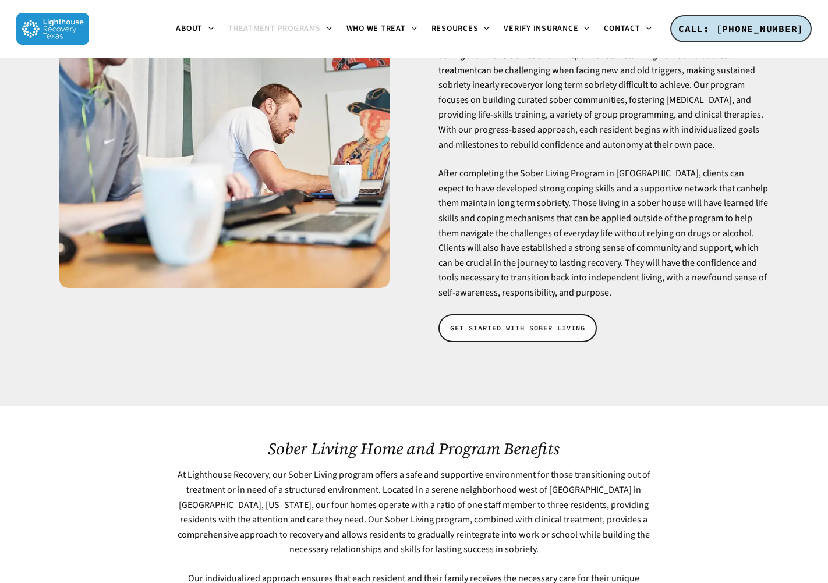 This screenshot has width=828, height=583. Describe the element at coordinates (518, 328) in the screenshot. I see `span: GET STARTED WITH SOBER LIVING` at that location.